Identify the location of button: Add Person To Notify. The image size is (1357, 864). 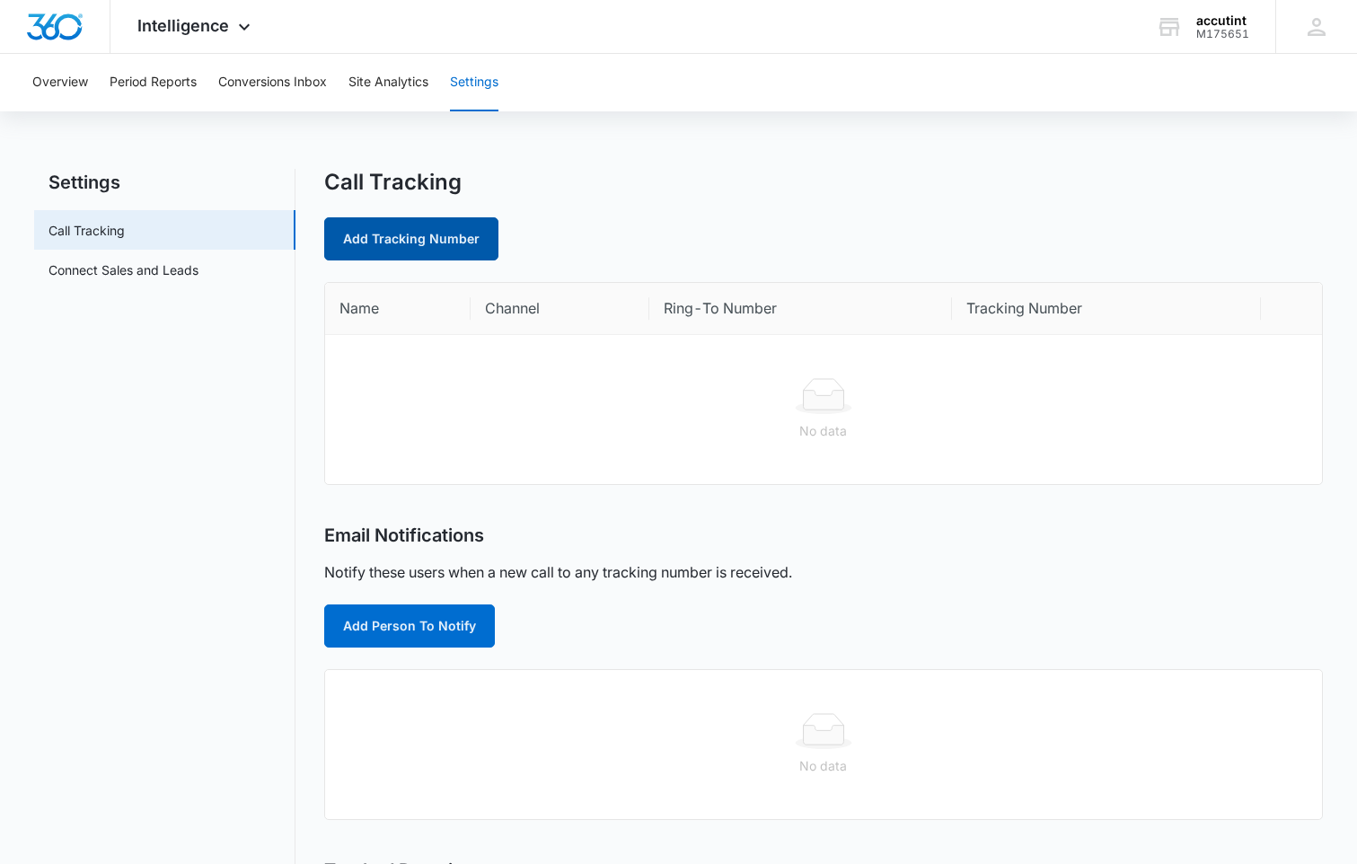
(410, 626).